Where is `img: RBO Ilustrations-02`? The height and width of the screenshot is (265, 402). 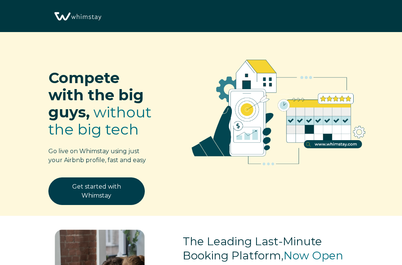
img: RBO Ilustrations-02 is located at coordinates (279, 109).